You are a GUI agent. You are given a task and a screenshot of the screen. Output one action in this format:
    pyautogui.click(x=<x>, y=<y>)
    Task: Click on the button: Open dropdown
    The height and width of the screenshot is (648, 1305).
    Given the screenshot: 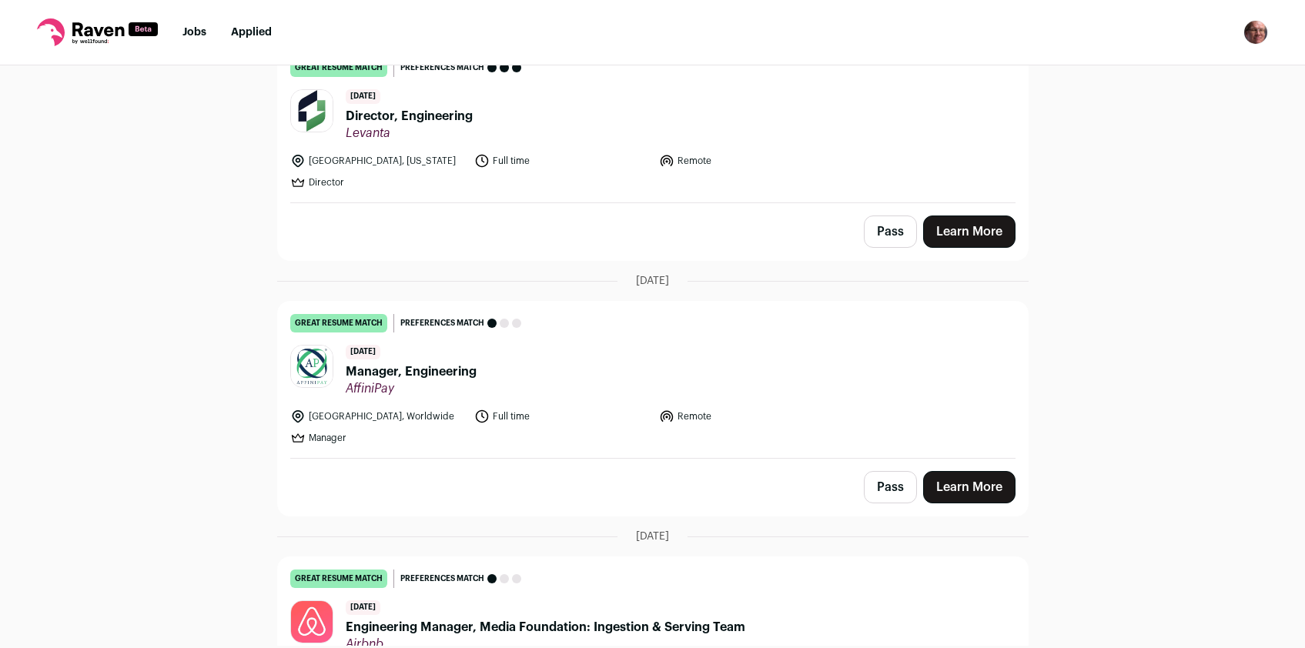 What is the action you would take?
    pyautogui.click(x=1256, y=32)
    